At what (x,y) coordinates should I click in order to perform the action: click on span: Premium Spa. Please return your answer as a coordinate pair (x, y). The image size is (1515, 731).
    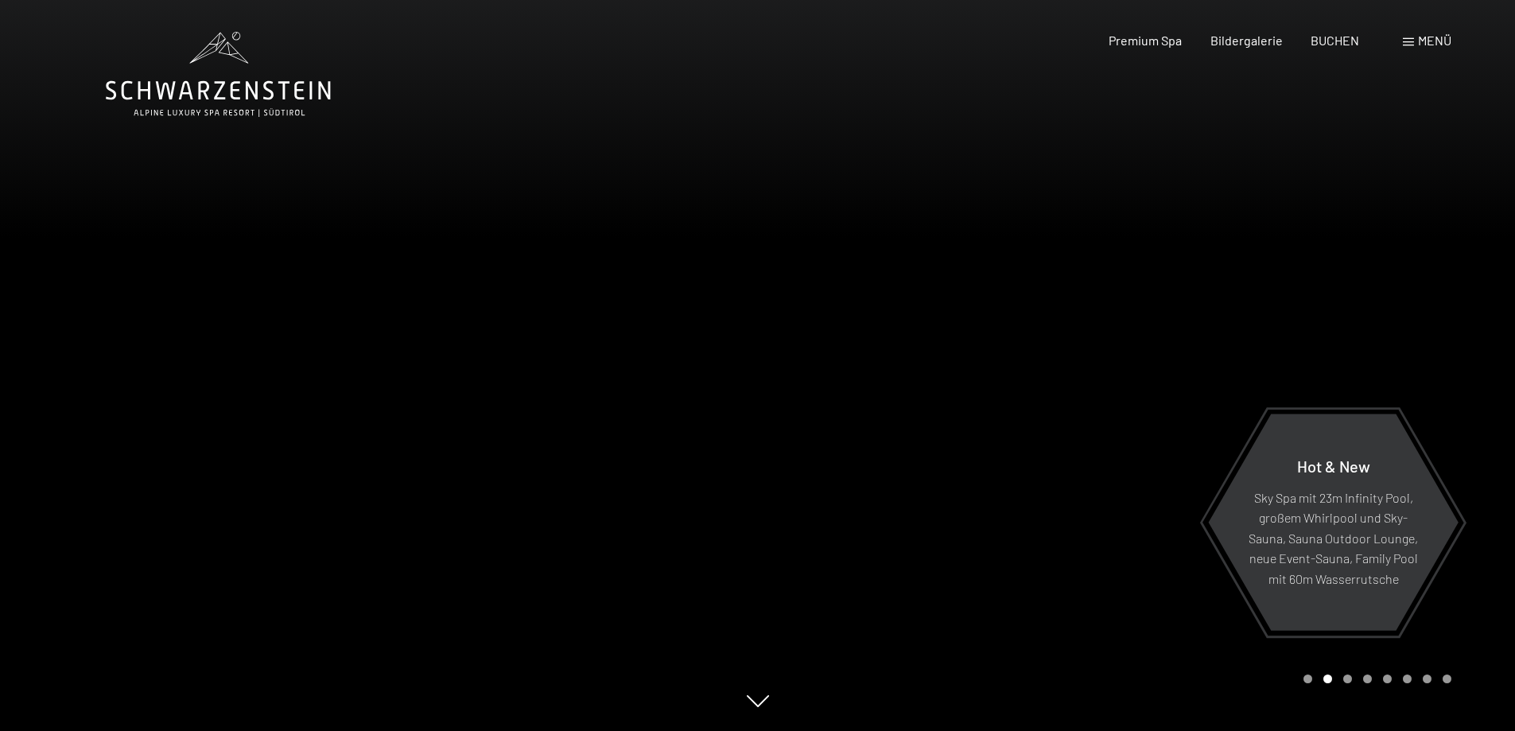
    Looking at the image, I should click on (1145, 40).